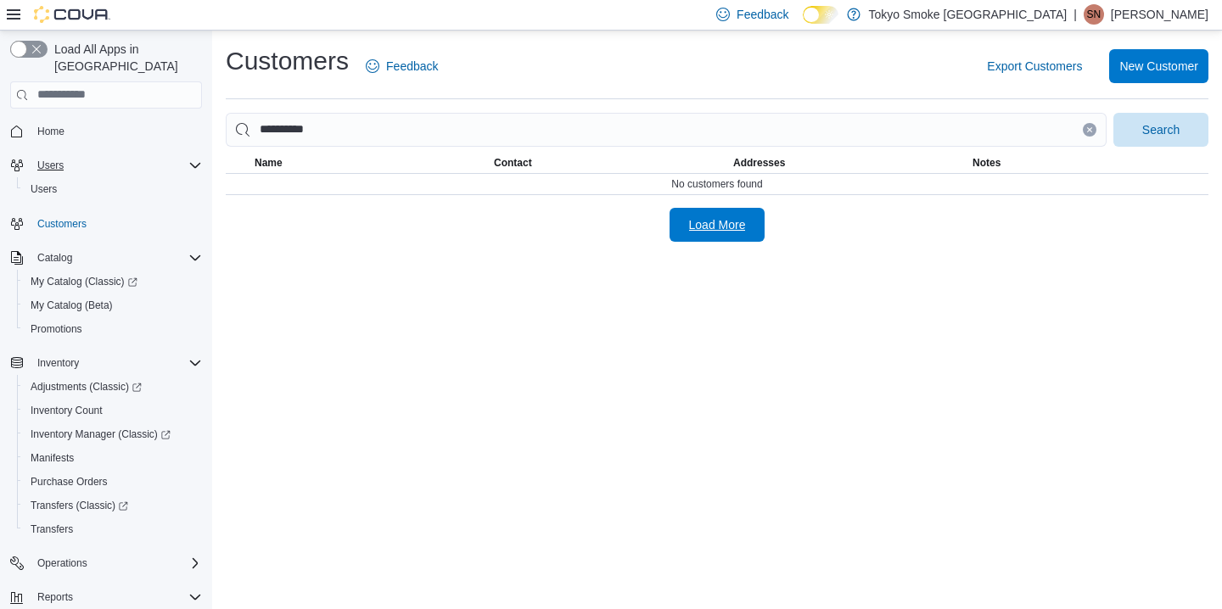  What do you see at coordinates (821, 14) in the screenshot?
I see `input: Dark Mode` at bounding box center [821, 14].